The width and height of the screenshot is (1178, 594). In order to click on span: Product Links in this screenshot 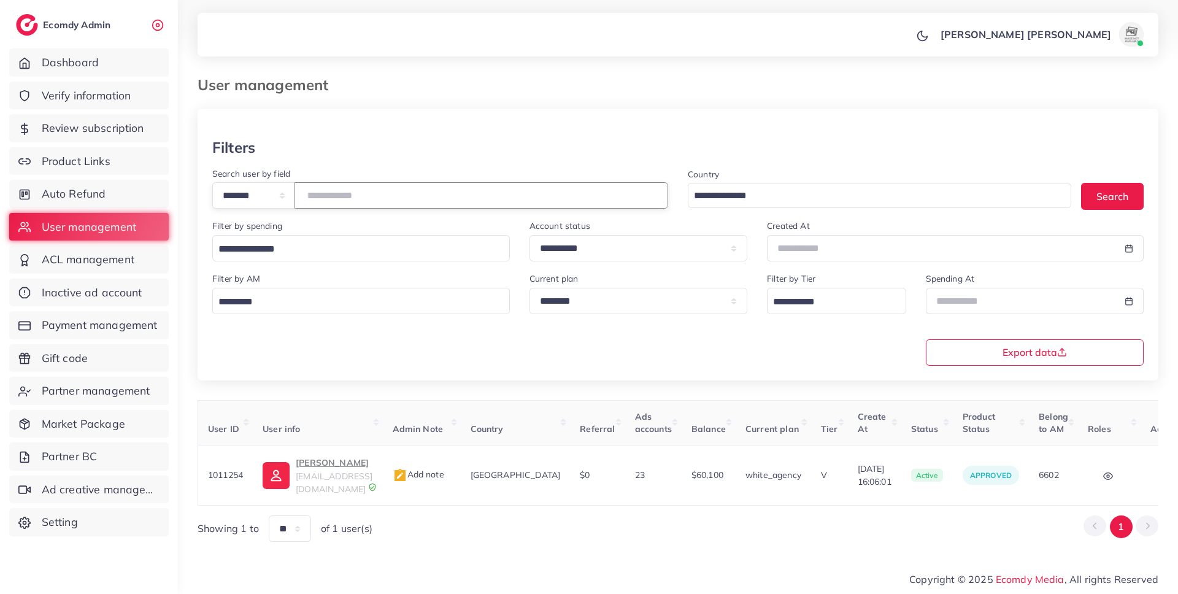, I will do `click(76, 161)`.